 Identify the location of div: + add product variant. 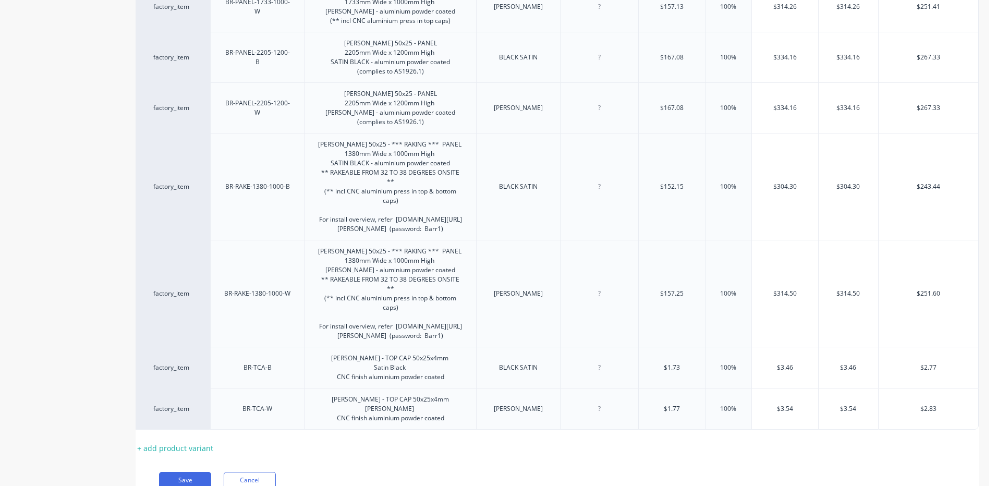
(175, 448).